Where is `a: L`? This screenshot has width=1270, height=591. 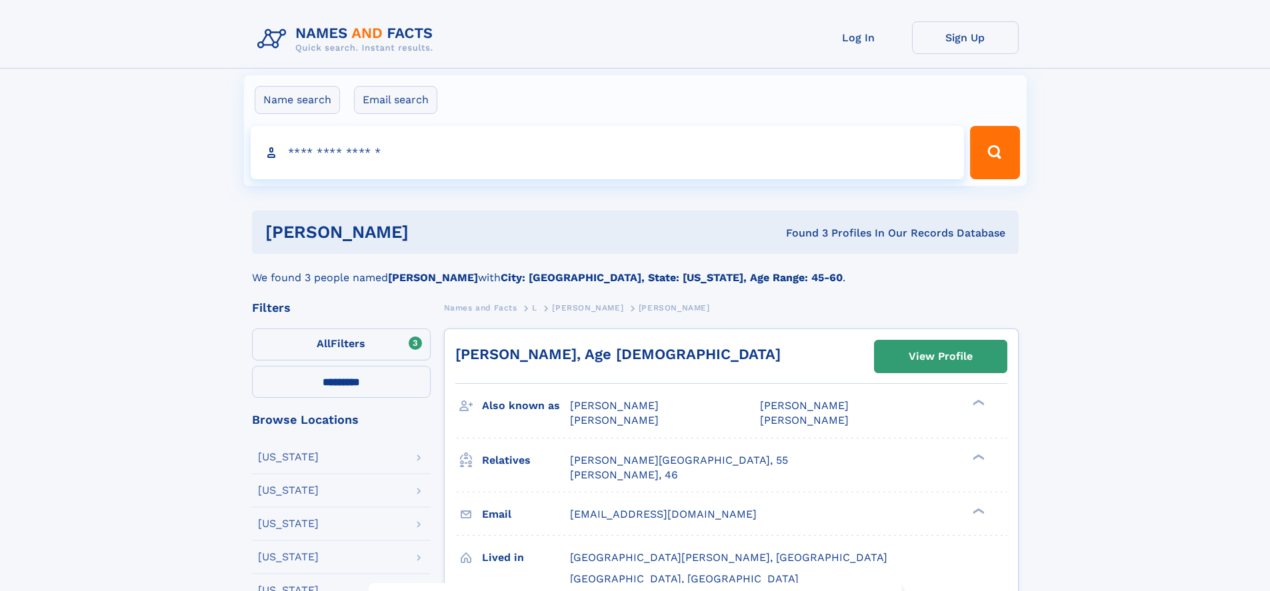 a: L is located at coordinates (535, 307).